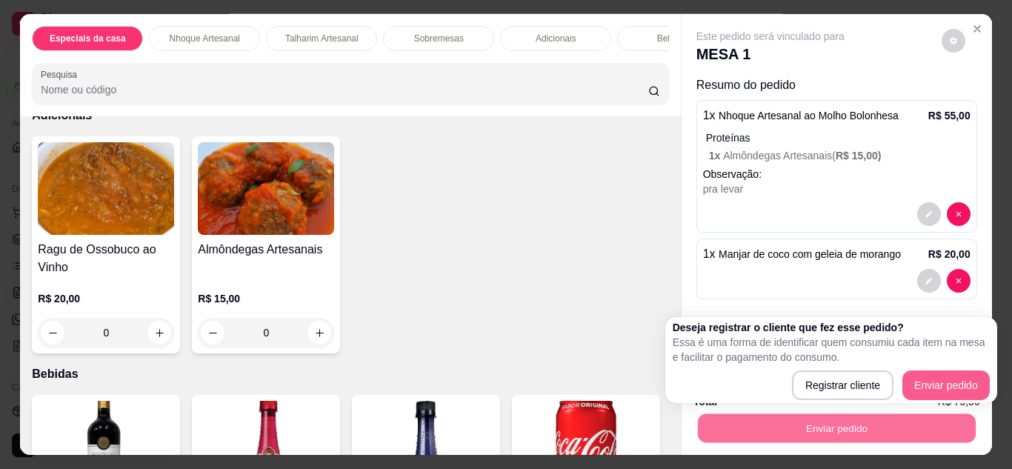  Describe the element at coordinates (87, 39) in the screenshot. I see `p: Especiais da casa` at that location.